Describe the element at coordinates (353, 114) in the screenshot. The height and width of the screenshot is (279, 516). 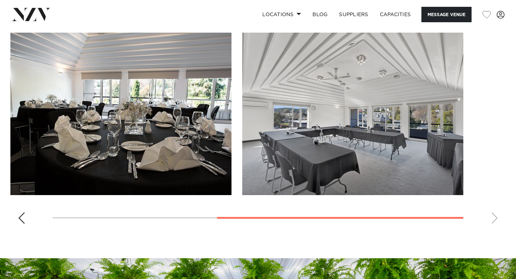
I see `swiper-slide: 3 / 3` at that location.